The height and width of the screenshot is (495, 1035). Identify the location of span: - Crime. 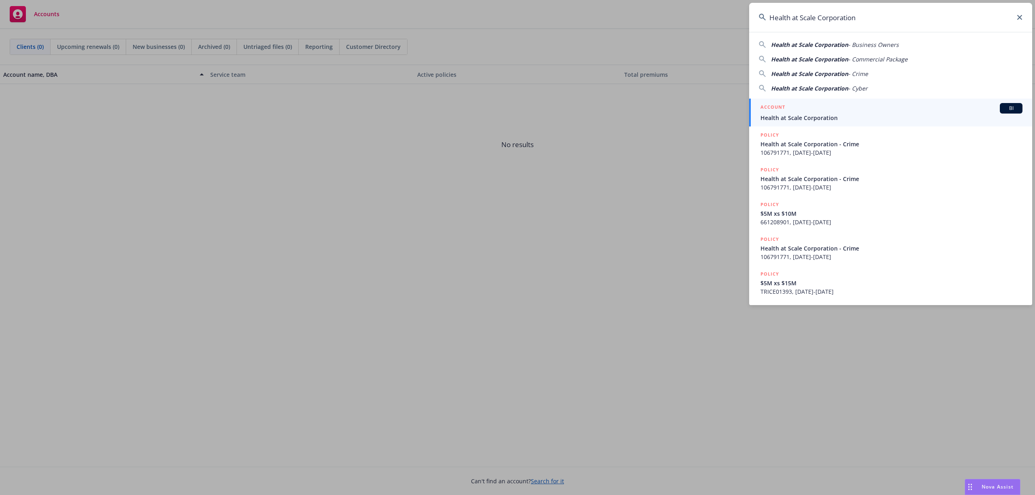
(858, 74).